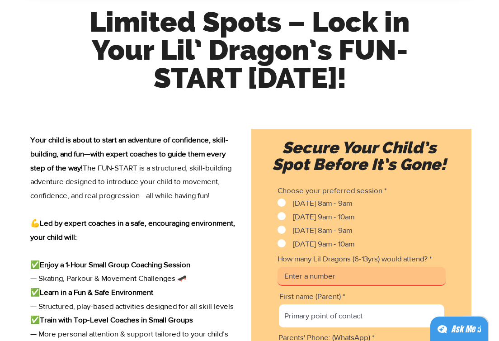  Describe the element at coordinates (361, 258) in the screenshot. I see `label: How many Lil Dragons (6-13yrs) would attend?` at that location.